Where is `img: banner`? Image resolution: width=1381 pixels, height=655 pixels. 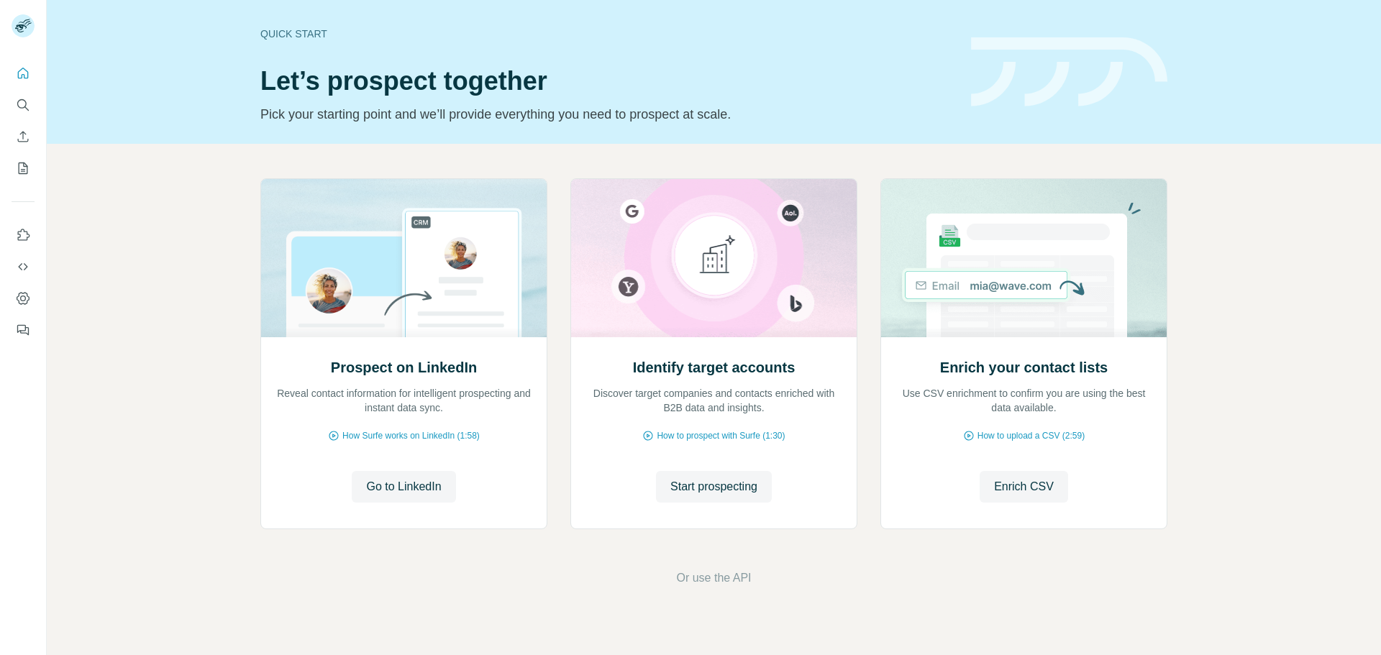 img: banner is located at coordinates (1069, 72).